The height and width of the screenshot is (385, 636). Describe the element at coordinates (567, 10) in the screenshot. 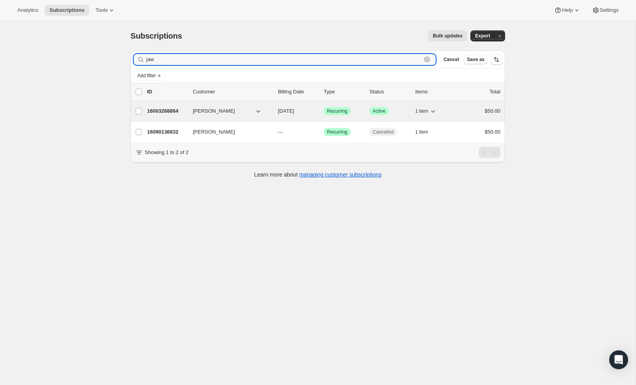

I see `button: Help` at that location.